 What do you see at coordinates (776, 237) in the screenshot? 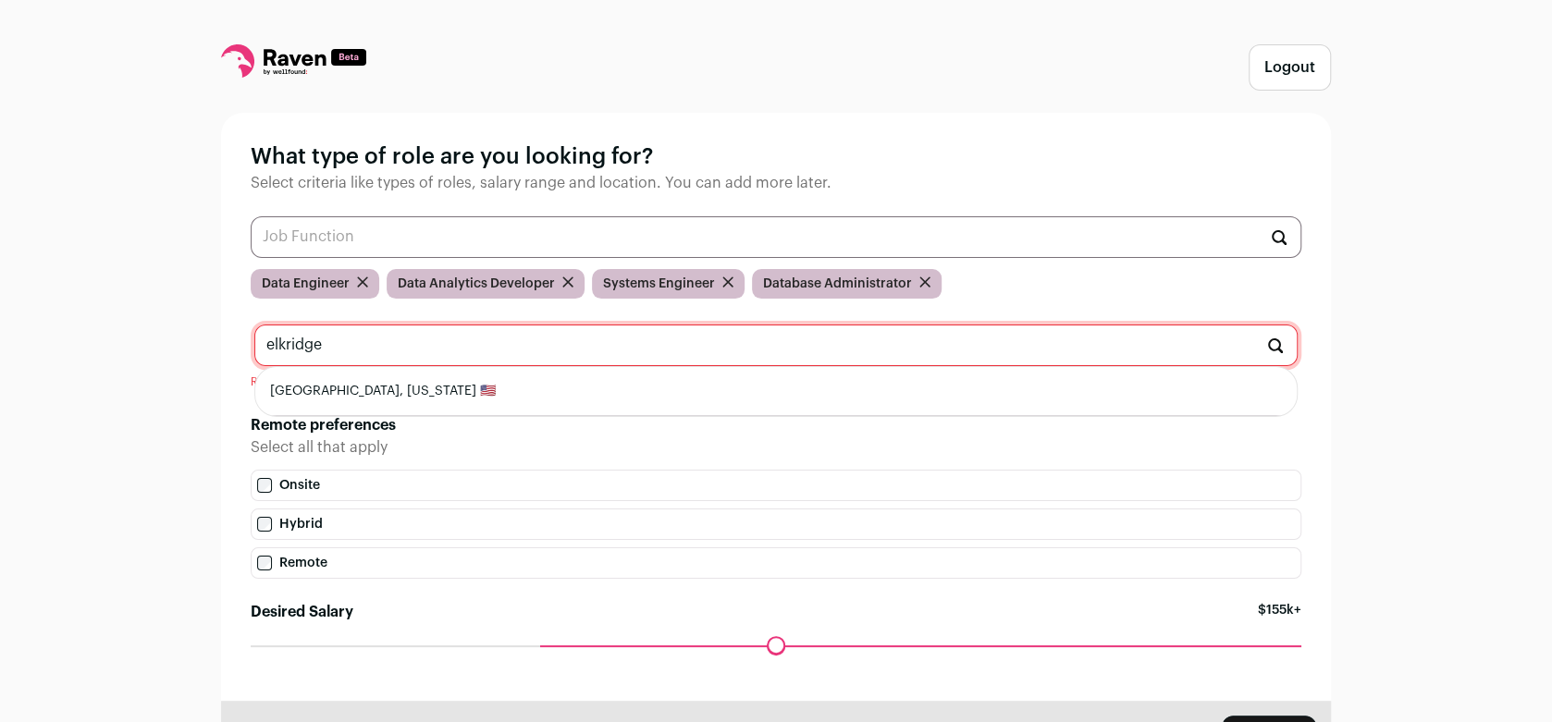
I see `input: Job Function` at bounding box center [776, 237].